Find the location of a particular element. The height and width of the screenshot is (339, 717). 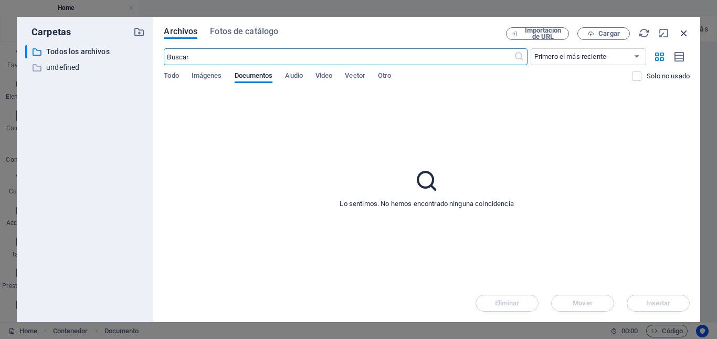

span: Importación de URL is located at coordinates (543, 34).